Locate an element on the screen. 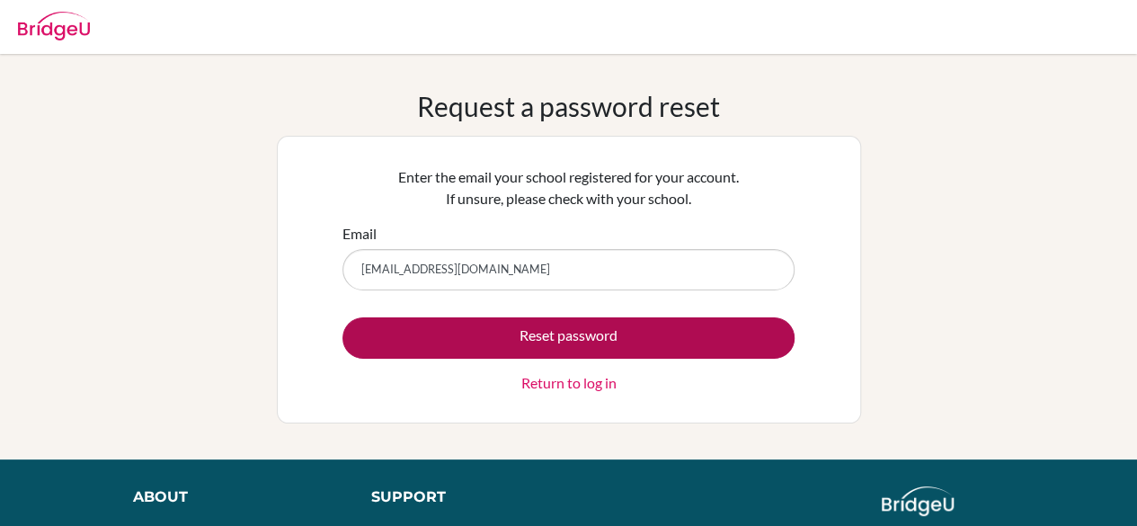  p: Enter the email your school registered for your account. If unsure, please check with your school. is located at coordinates (568, 188).